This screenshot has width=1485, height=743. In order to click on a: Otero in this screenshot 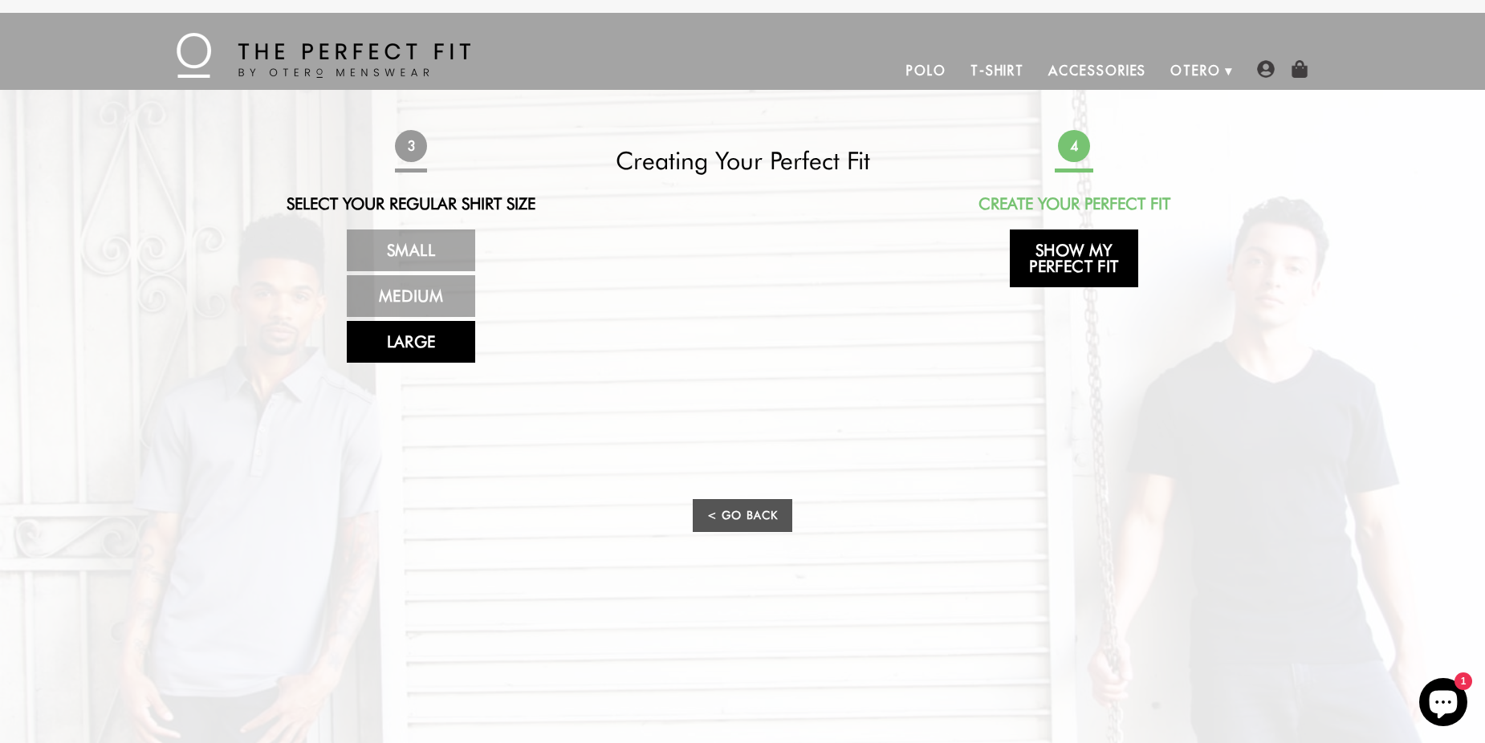, I will do `click(1195, 71)`.